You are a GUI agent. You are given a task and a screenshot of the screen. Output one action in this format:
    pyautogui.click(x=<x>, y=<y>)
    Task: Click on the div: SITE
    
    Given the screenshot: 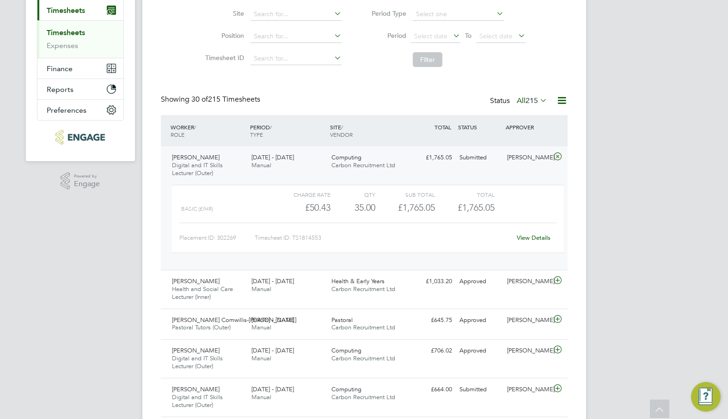 What is the action you would take?
    pyautogui.click(x=367, y=131)
    